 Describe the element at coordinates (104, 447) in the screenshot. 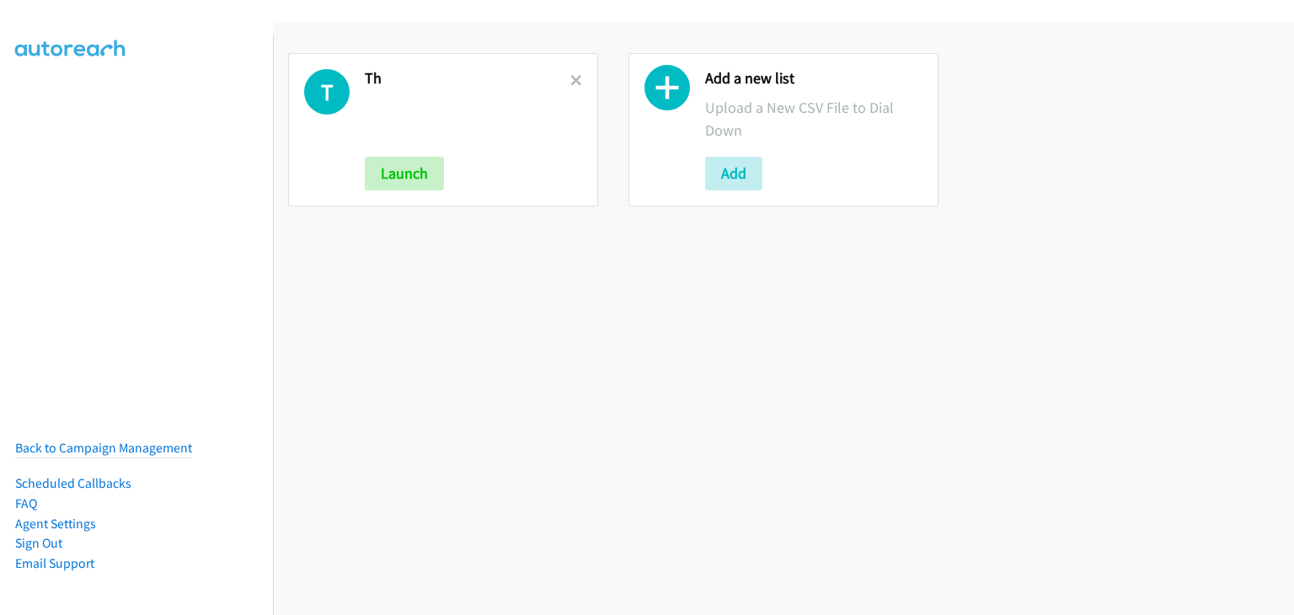

I see `a: Back to Campaign Management` at that location.